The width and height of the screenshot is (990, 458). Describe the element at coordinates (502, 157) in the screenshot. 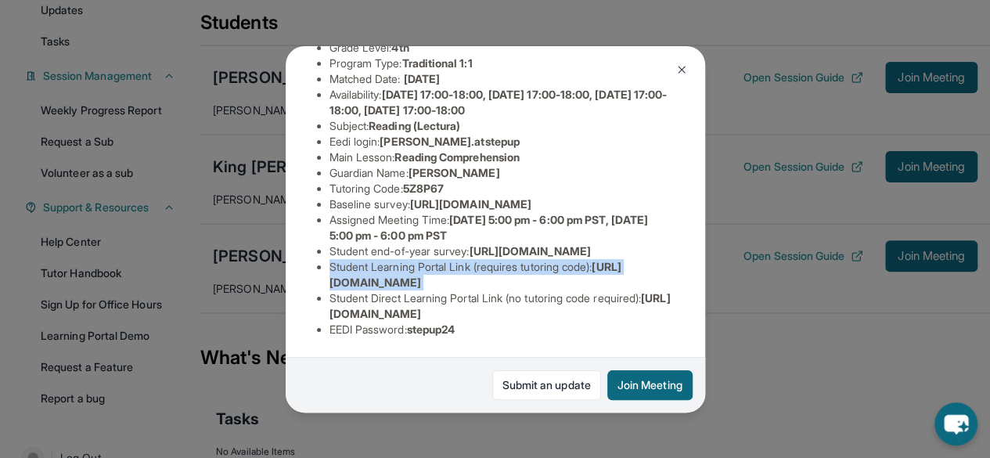

I see `li: Main Lesson :` at that location.